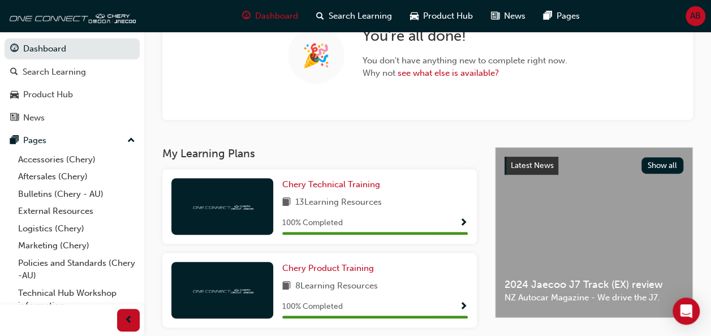  What do you see at coordinates (333, 184) in the screenshot?
I see `a: Chery Technical Training` at bounding box center [333, 184].